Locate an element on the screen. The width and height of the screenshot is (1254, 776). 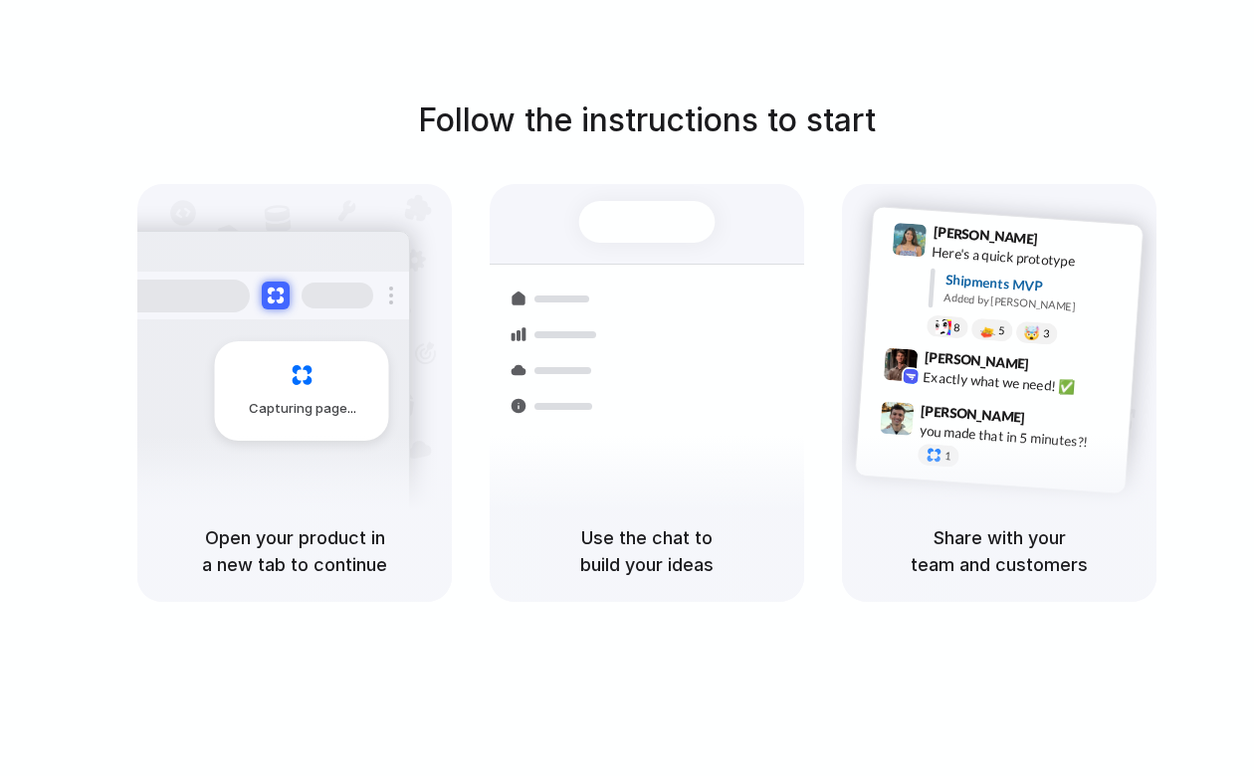
h5: Share with your team and customers is located at coordinates (999, 551).